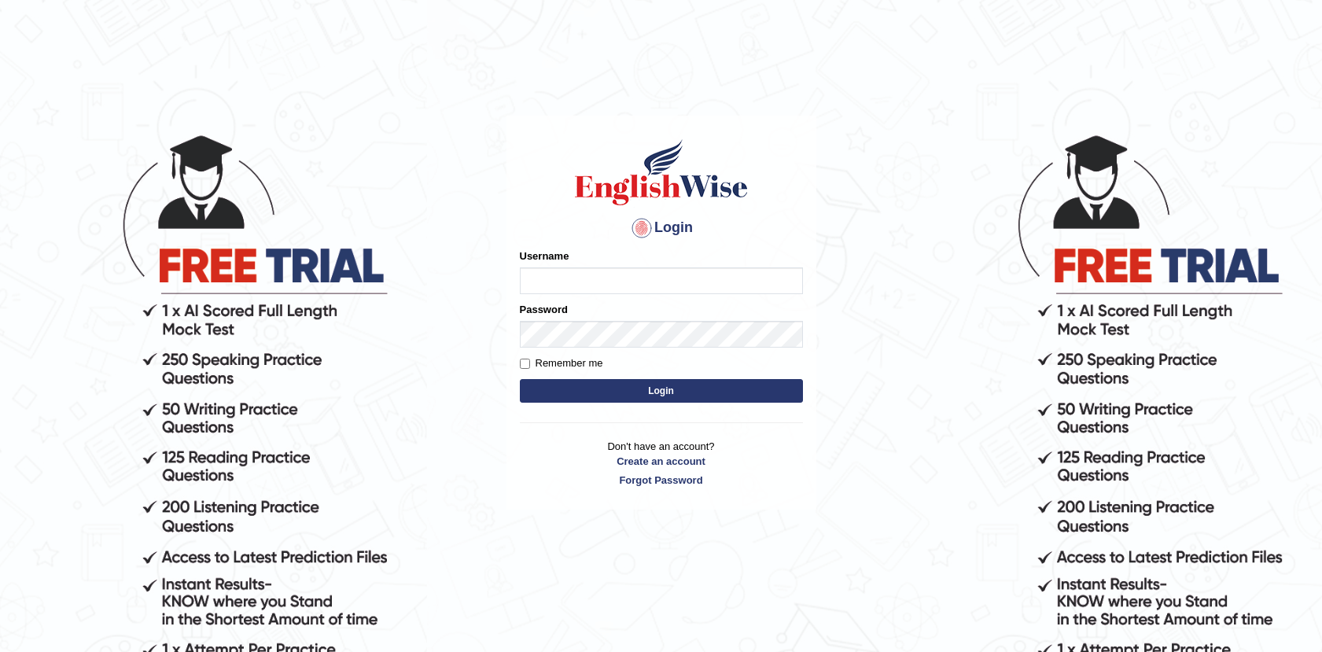  What do you see at coordinates (524, 363) in the screenshot?
I see `input: Remember me` at bounding box center [524, 363].